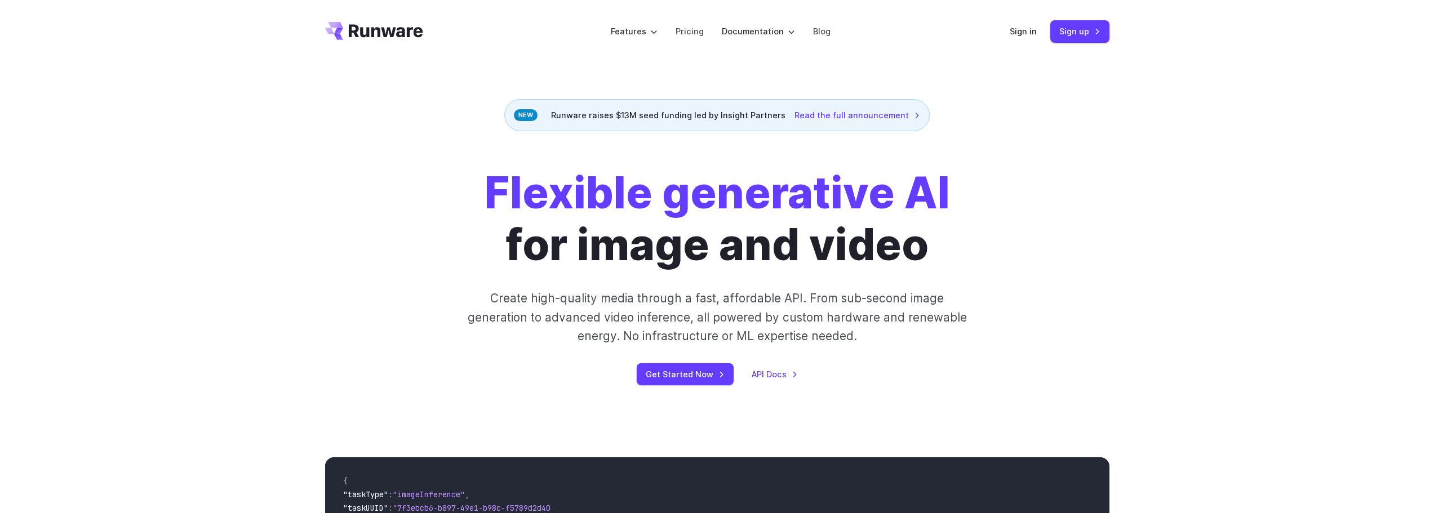 The height and width of the screenshot is (513, 1434). I want to click on a: Go to /, so click(374, 31).